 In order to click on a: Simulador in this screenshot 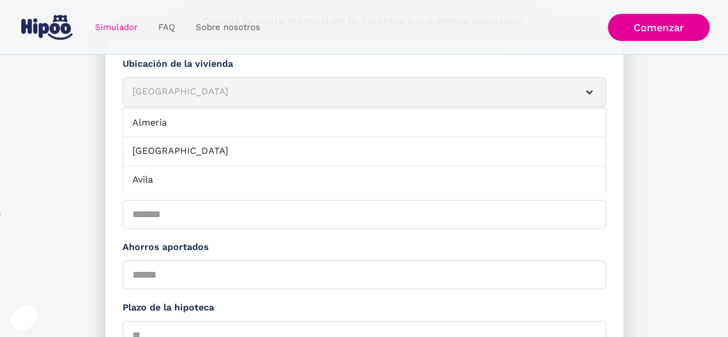, I will do `click(116, 27)`.